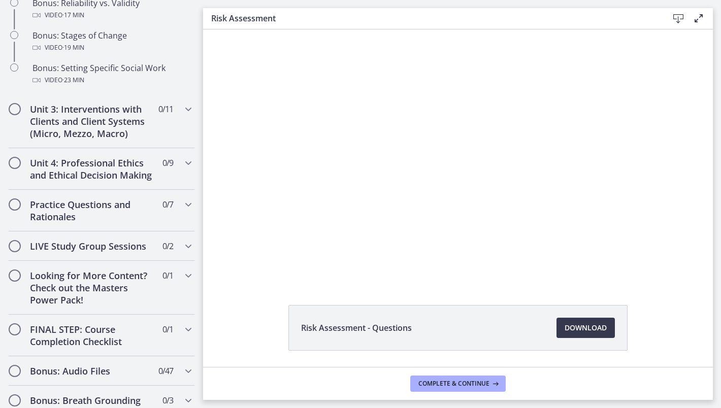  Describe the element at coordinates (92, 246) in the screenshot. I see `h2: LIVE Study Group Sessions` at that location.